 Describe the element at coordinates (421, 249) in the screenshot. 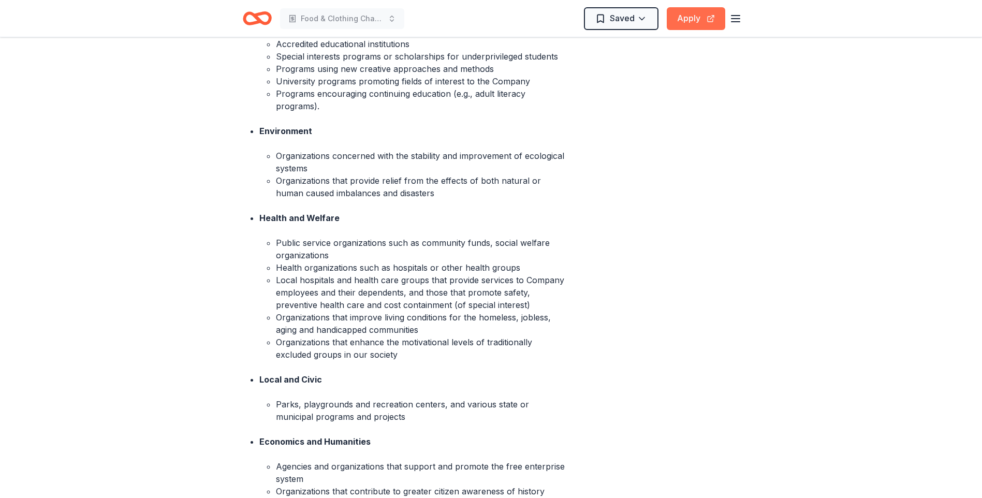

I see `li: Public service organizations such as community funds, social welfare organizations` at that location.